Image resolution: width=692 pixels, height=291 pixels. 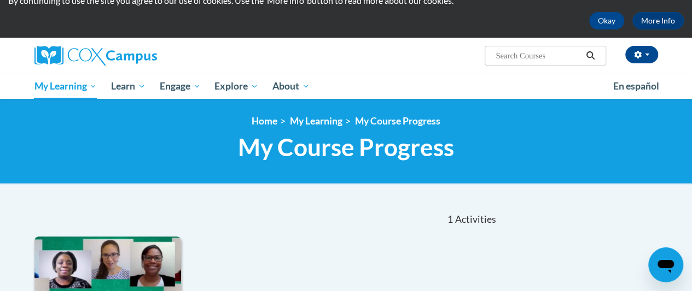 I want to click on button: Account Settings, so click(x=641, y=55).